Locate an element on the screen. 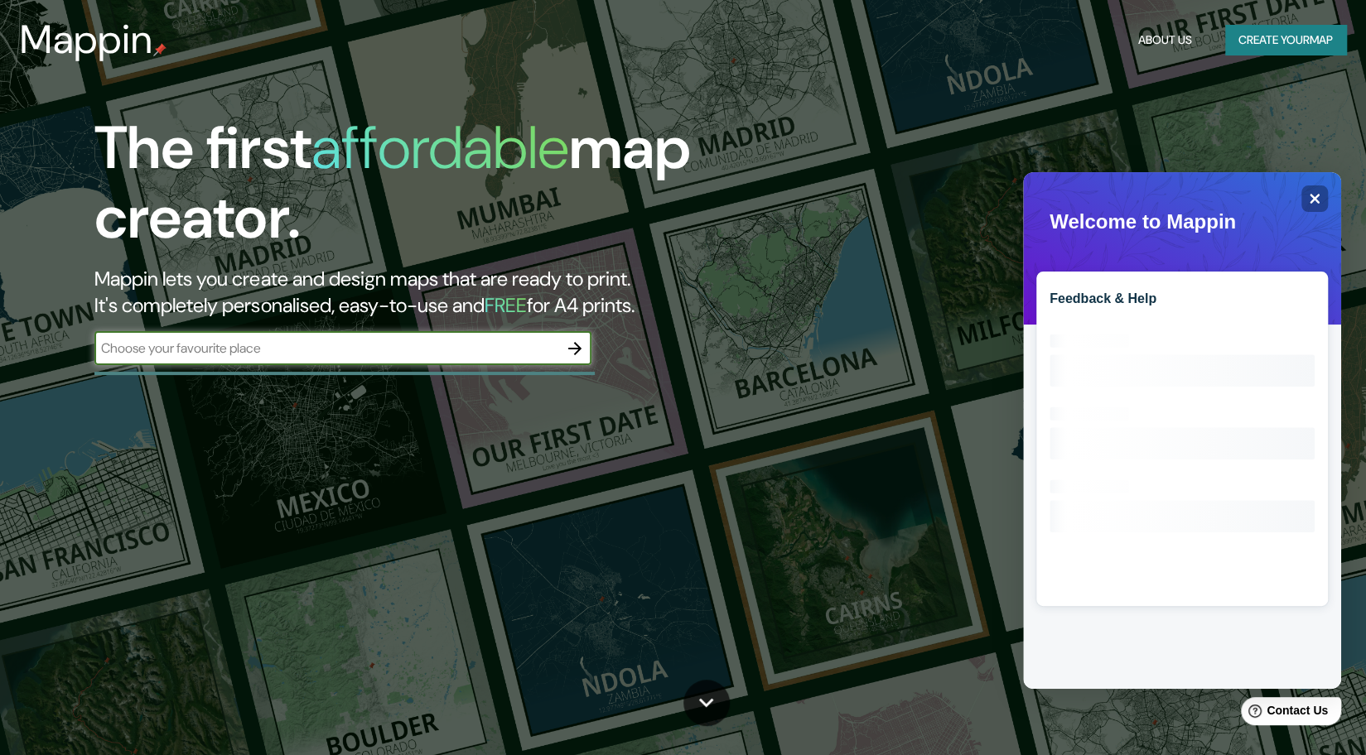 The height and width of the screenshot is (755, 1366). h3: Mappin is located at coordinates (86, 40).